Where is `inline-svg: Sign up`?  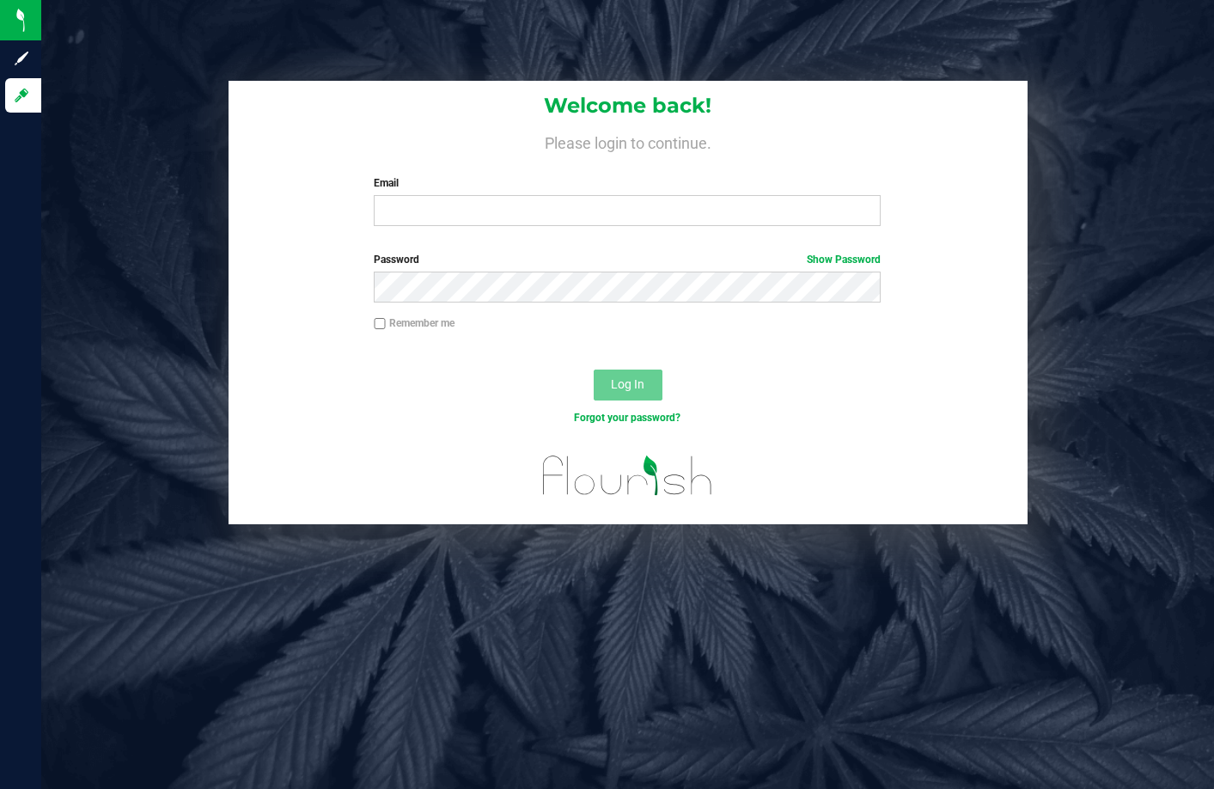 inline-svg: Sign up is located at coordinates (21, 58).